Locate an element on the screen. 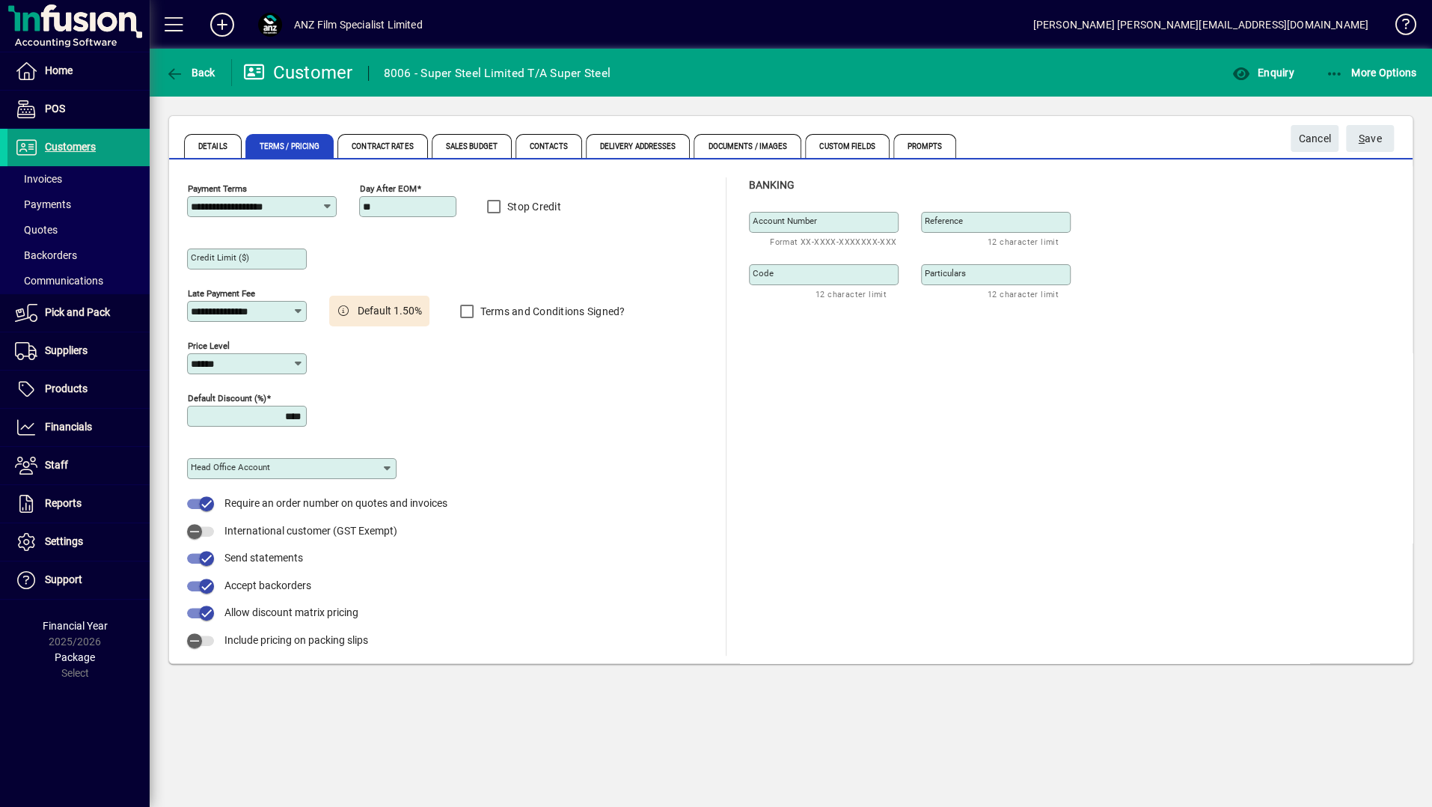 This screenshot has height=807, width=1432. app-page-header-button: Back is located at coordinates (191, 73).